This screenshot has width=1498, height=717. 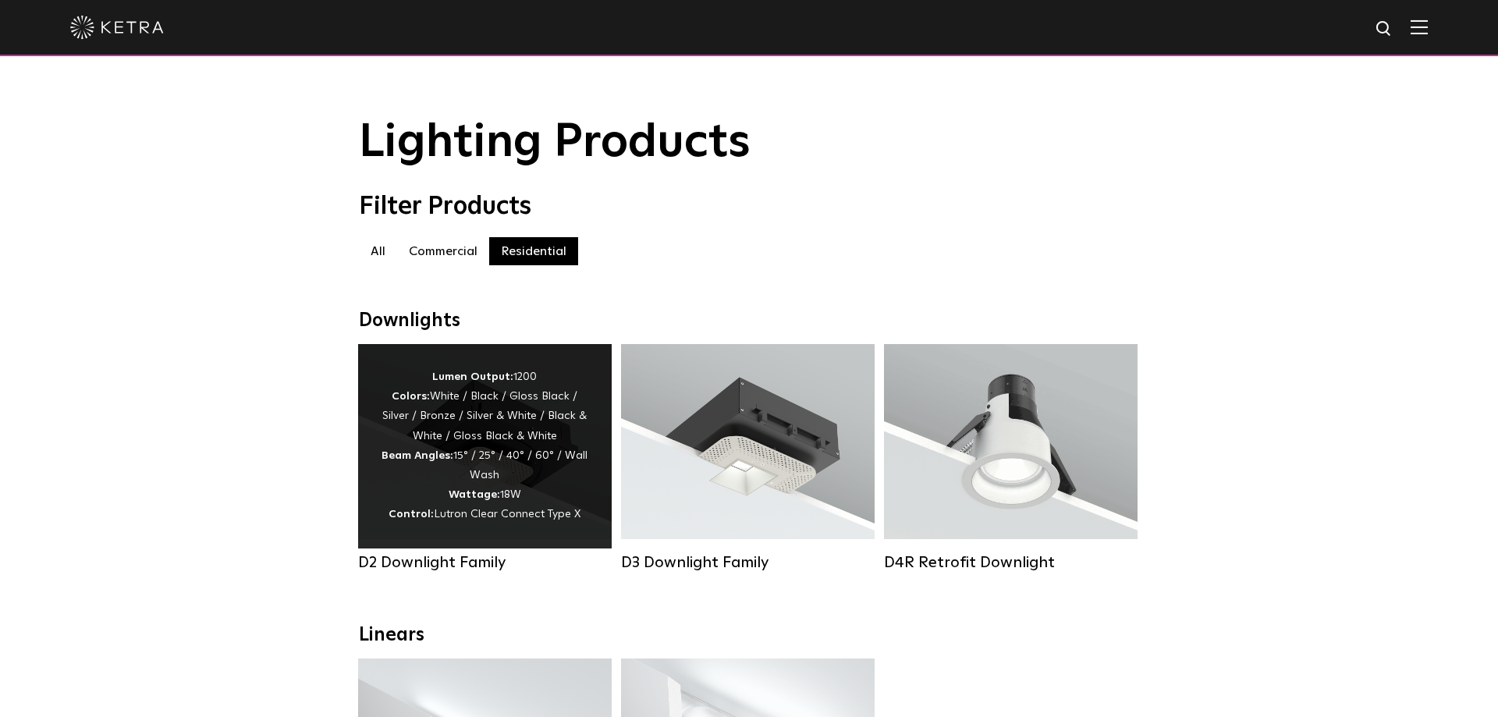 What do you see at coordinates (117, 27) in the screenshot?
I see `img: ketra-logo-2019-white` at bounding box center [117, 27].